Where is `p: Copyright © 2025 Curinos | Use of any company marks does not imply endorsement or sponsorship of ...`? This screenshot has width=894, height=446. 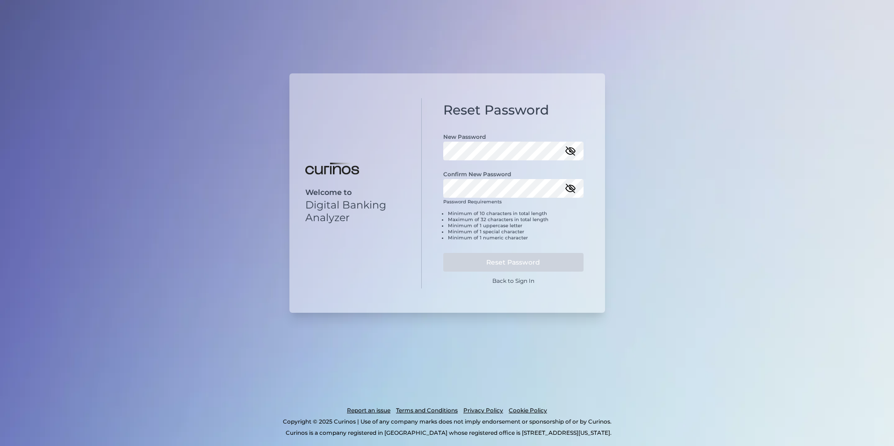
p: Copyright © 2025 Curinos | Use of any company marks does not imply endorsement or sponsorship of ... is located at coordinates (447, 422).